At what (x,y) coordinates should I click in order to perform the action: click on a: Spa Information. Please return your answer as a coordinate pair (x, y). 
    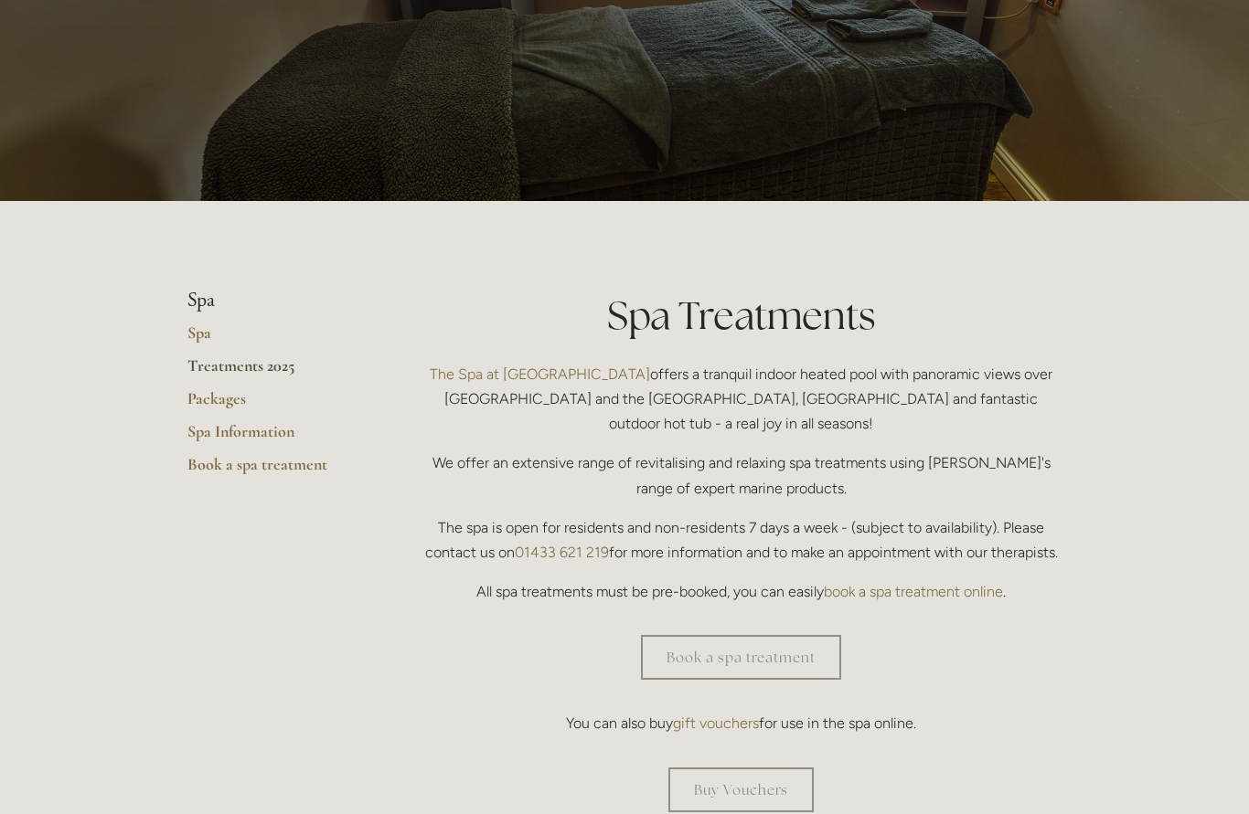
    Looking at the image, I should click on (274, 438).